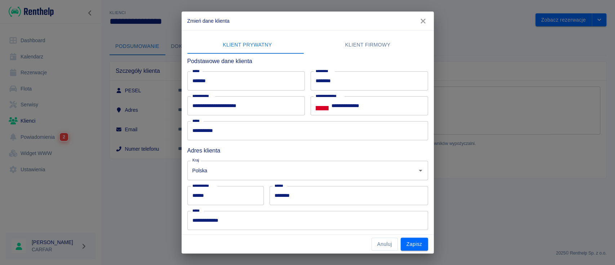  Describe the element at coordinates (308, 45) in the screenshot. I see `div: lab API tabs example` at that location.